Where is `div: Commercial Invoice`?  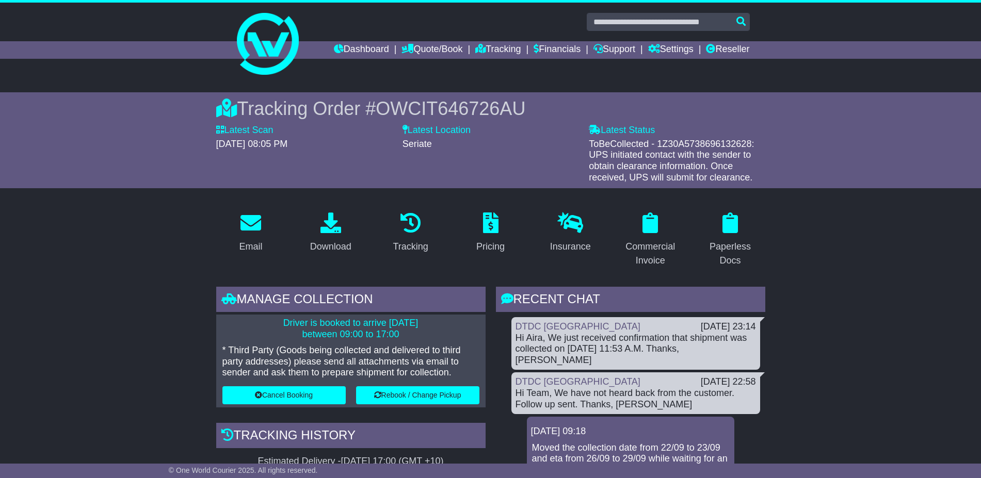
div: Commercial Invoice is located at coordinates (650, 254).